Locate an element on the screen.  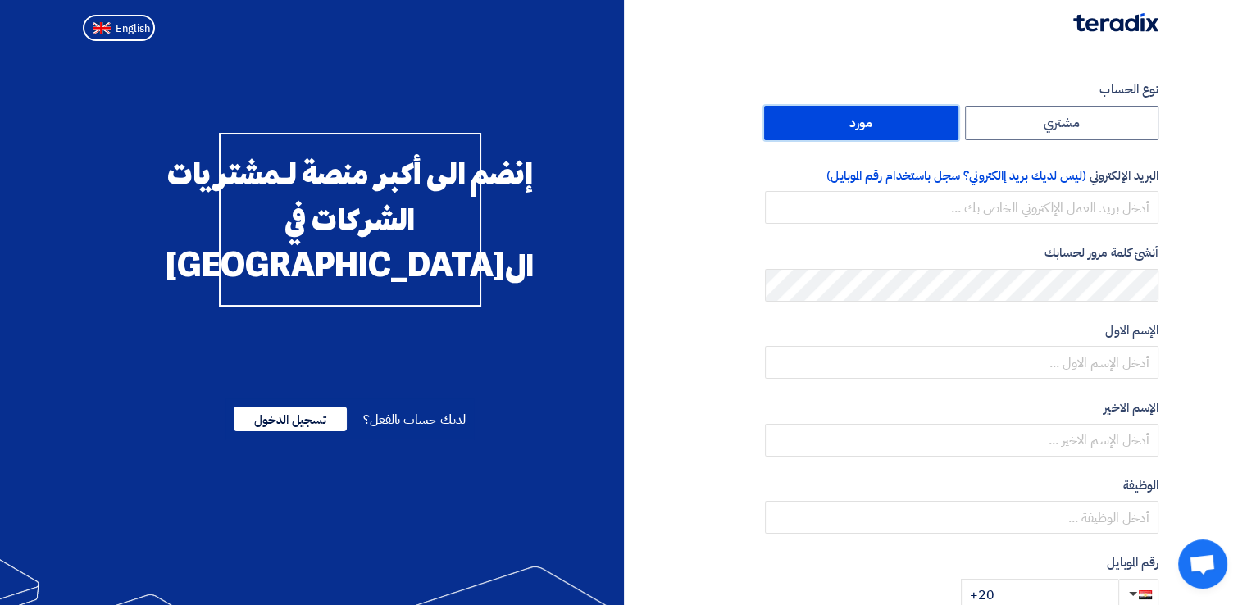
label: مورد is located at coordinates (861, 123).